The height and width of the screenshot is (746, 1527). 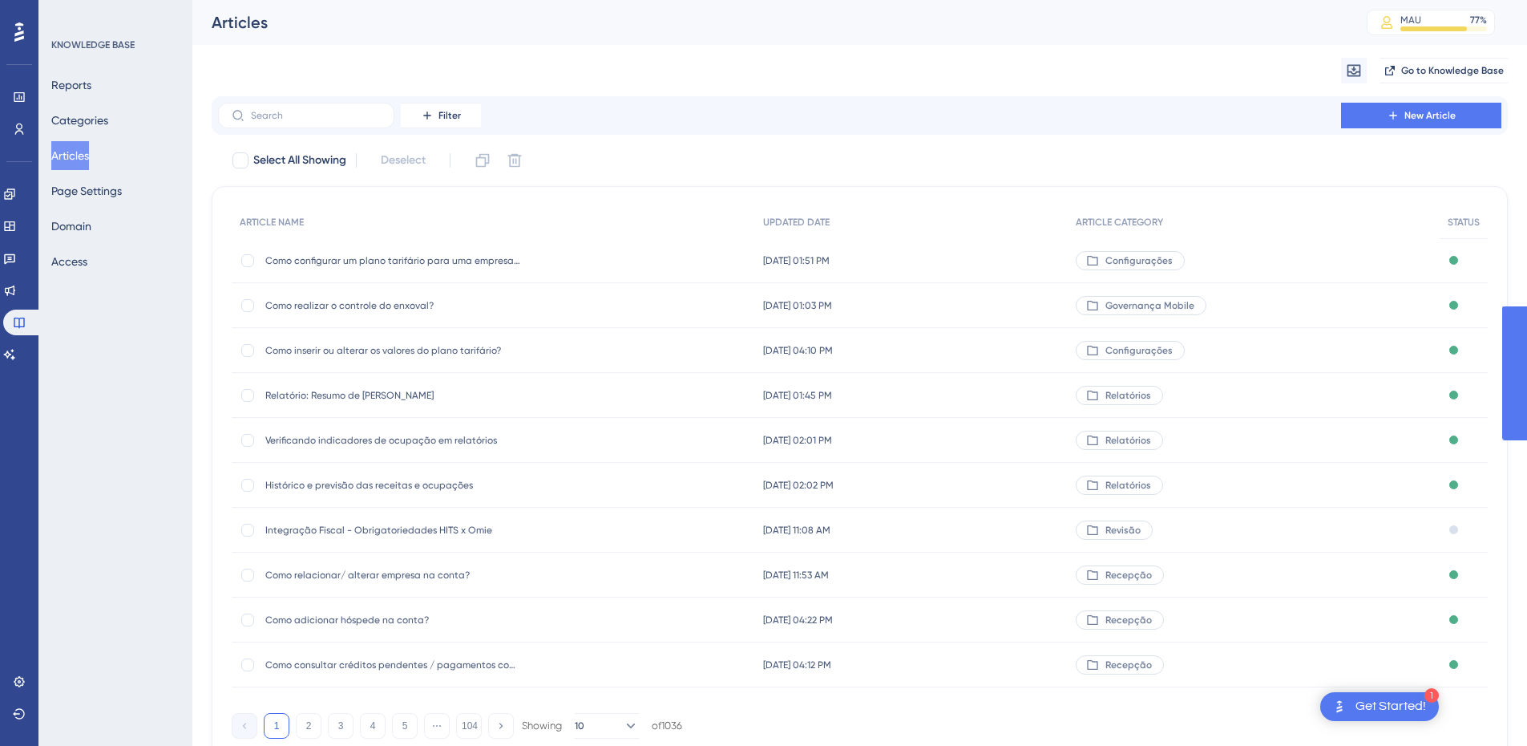 I want to click on span: Histórico e previsão das receitas e ocupações, so click(x=394, y=485).